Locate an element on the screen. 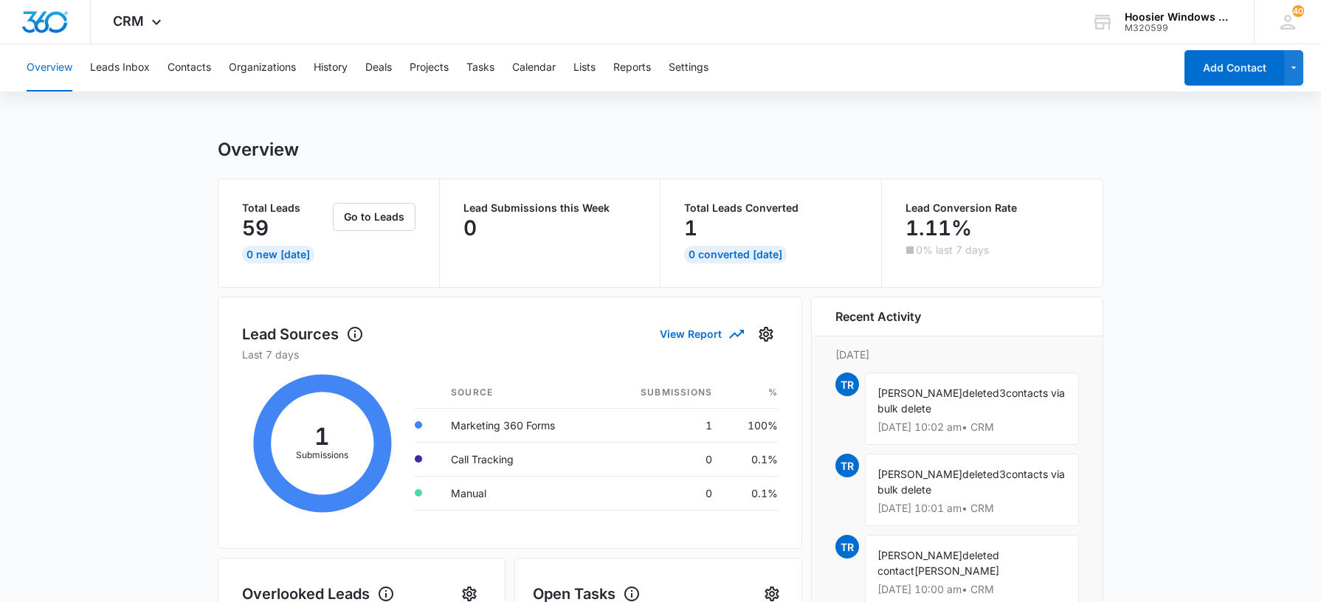  button: Calendar is located at coordinates (534, 68).